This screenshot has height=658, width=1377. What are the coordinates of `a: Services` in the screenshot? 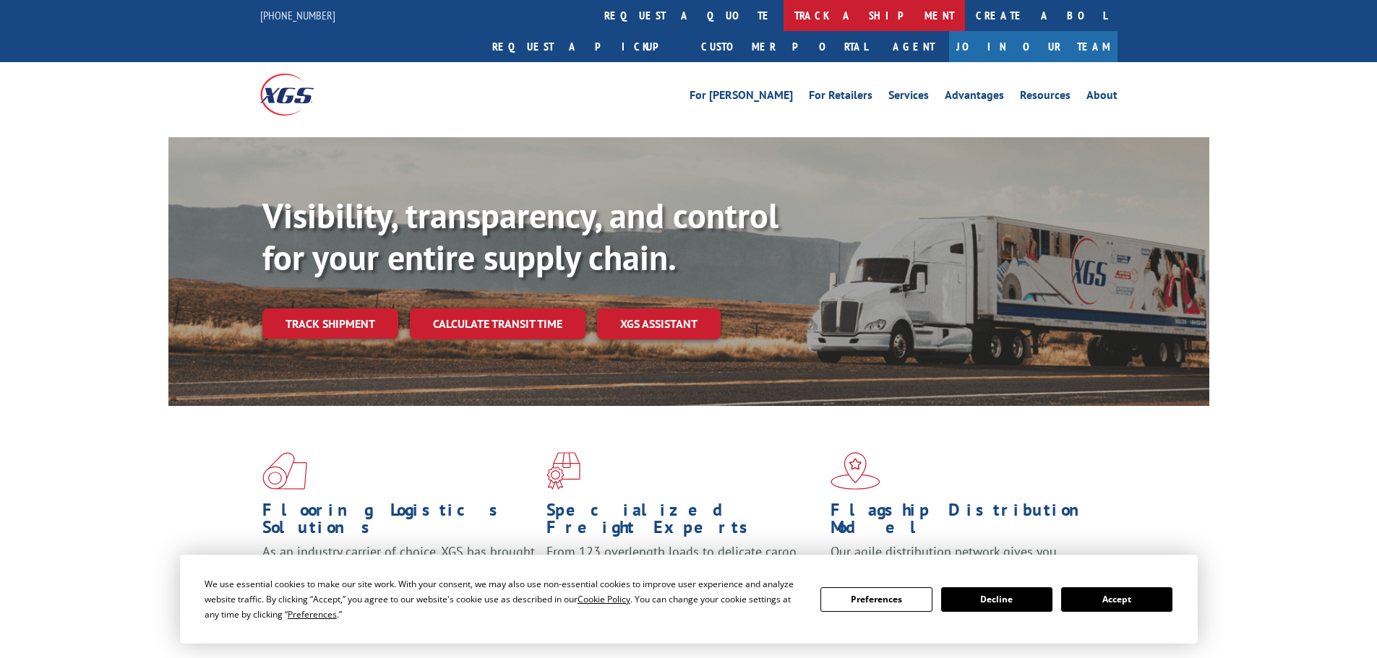 It's located at (908, 98).